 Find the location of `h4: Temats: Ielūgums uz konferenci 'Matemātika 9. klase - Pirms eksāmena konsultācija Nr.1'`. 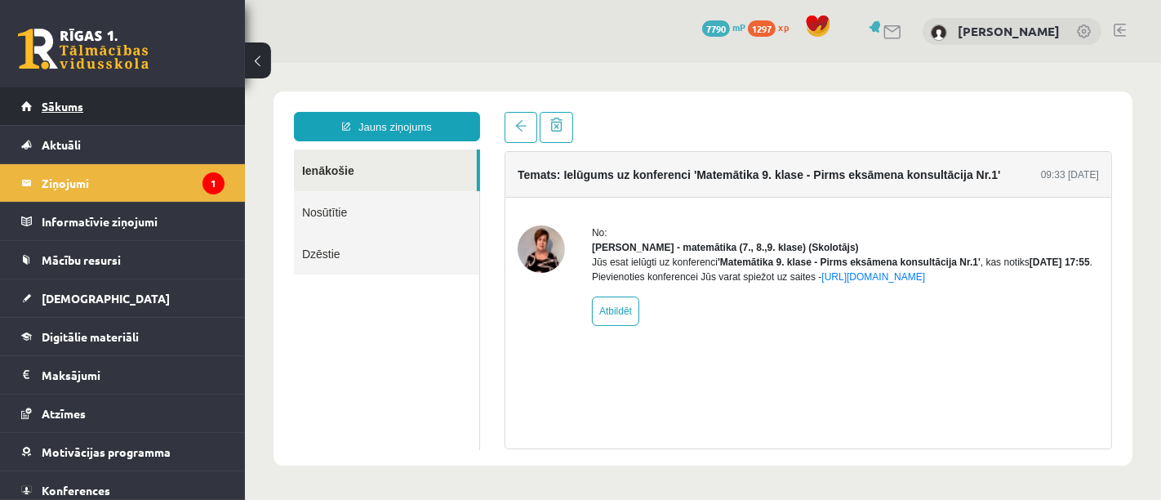

h4: Temats: Ielūgums uz konferenci 'Matemātika 9. klase - Pirms eksāmena konsultācija Nr.1' is located at coordinates (514, 112).